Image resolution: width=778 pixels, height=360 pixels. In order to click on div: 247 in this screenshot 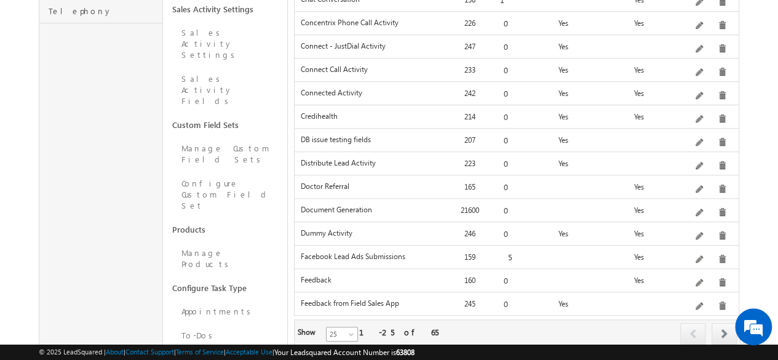, I will do `click(469, 49)`.